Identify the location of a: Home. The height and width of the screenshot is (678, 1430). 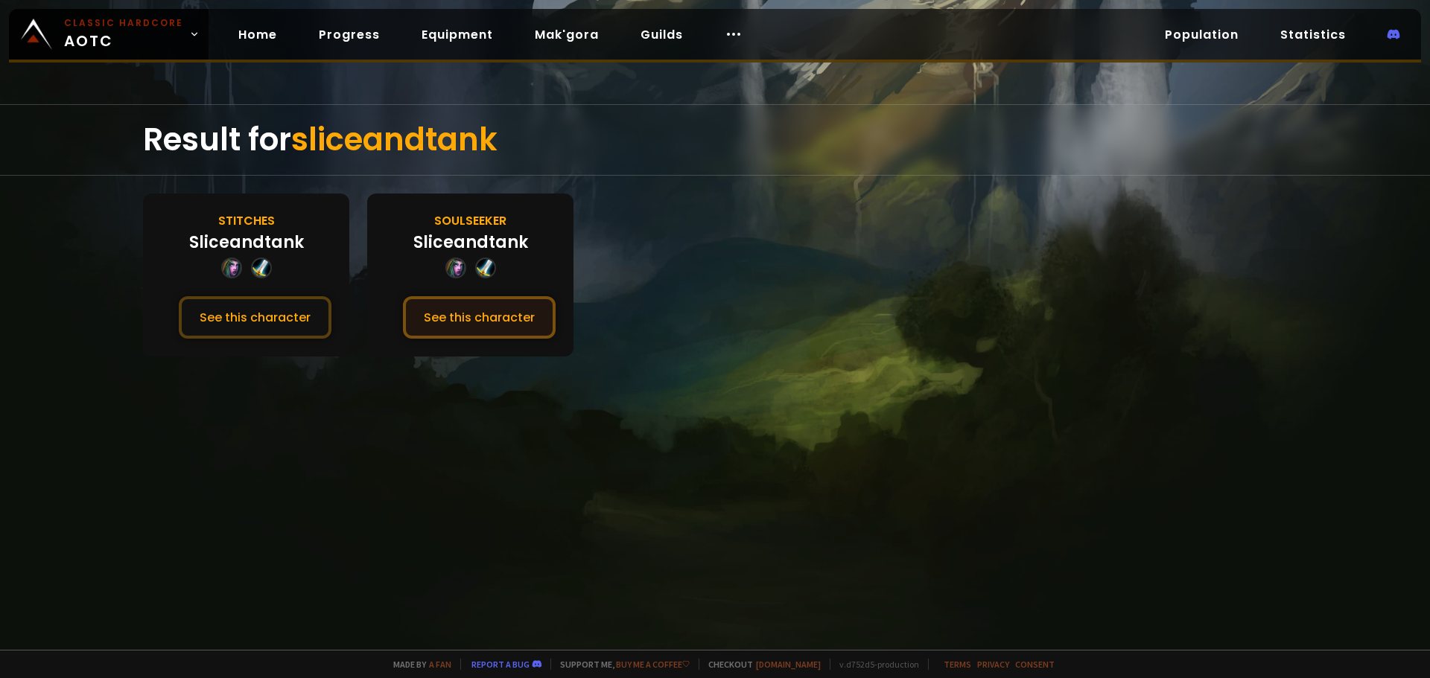
(258, 34).